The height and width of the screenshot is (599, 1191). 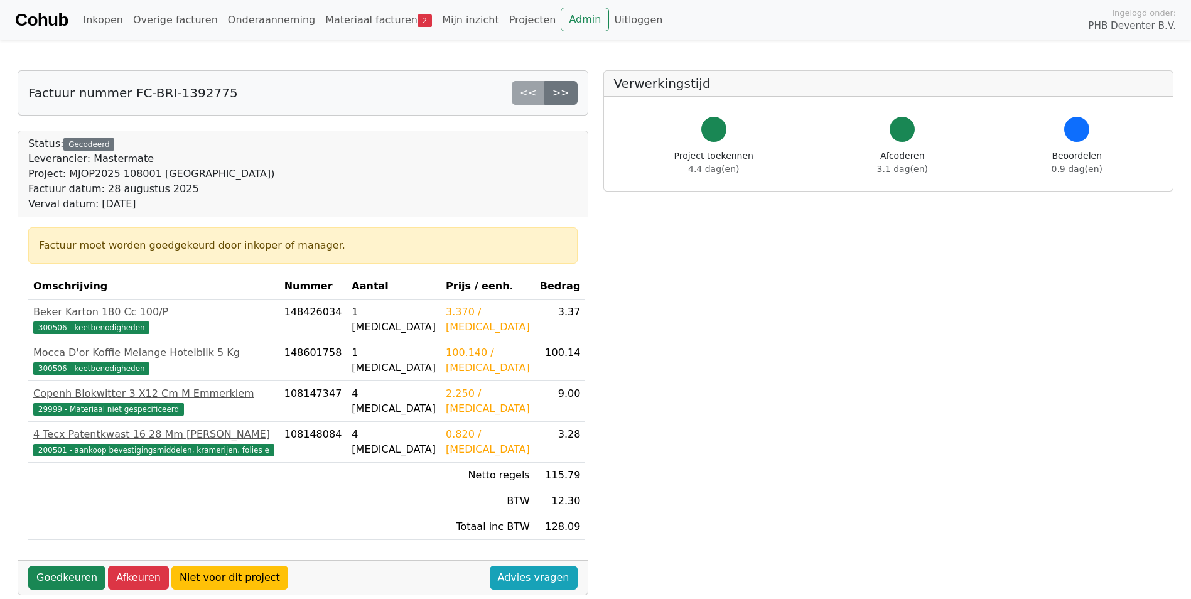 What do you see at coordinates (313, 360) in the screenshot?
I see `td: 148601758` at bounding box center [313, 360].